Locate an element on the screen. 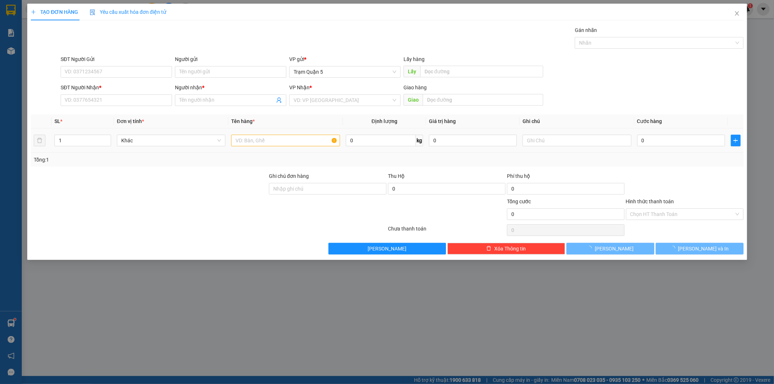 Image resolution: width=774 pixels, height=384 pixels. span: Khác is located at coordinates (171, 140).